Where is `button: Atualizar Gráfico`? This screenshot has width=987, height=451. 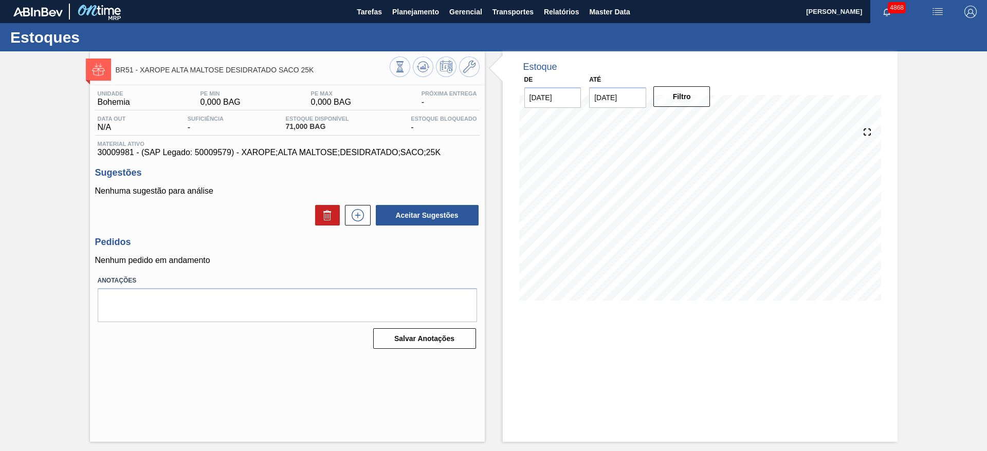
button: Atualizar Gráfico is located at coordinates (423, 67).